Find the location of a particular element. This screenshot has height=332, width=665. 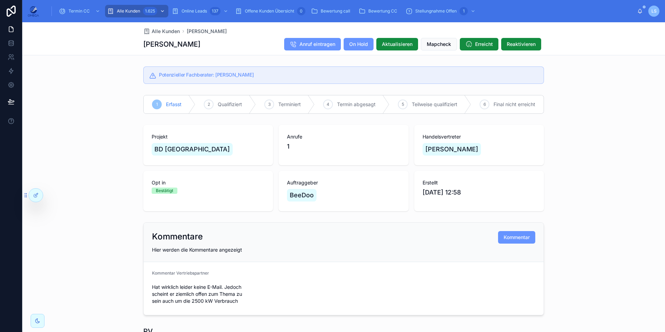

button: Mapcheck is located at coordinates (439, 44).